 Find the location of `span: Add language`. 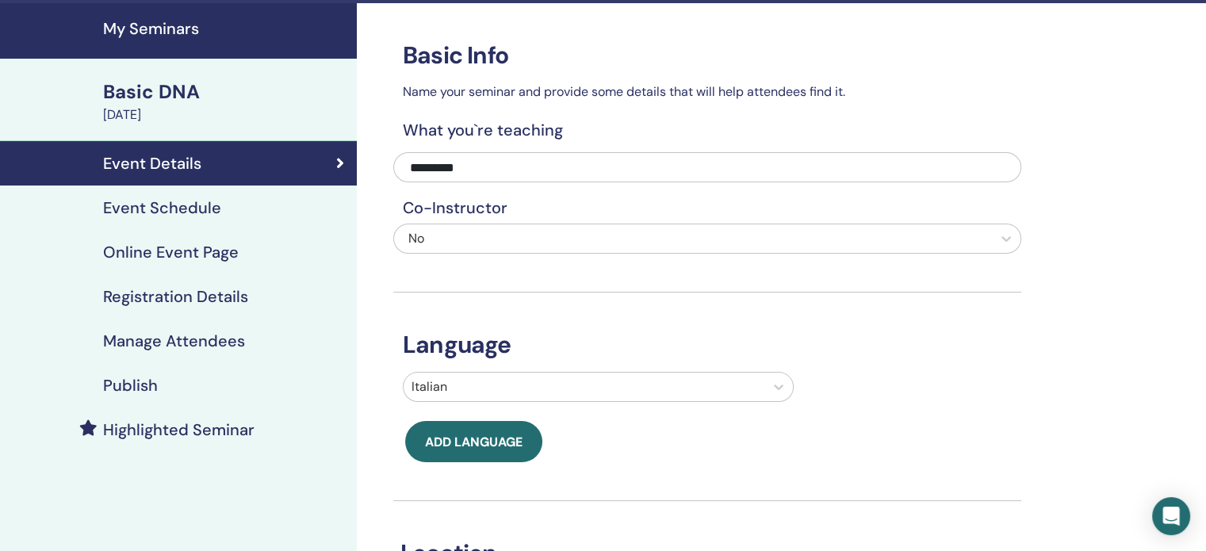

span: Add language is located at coordinates (473, 442).